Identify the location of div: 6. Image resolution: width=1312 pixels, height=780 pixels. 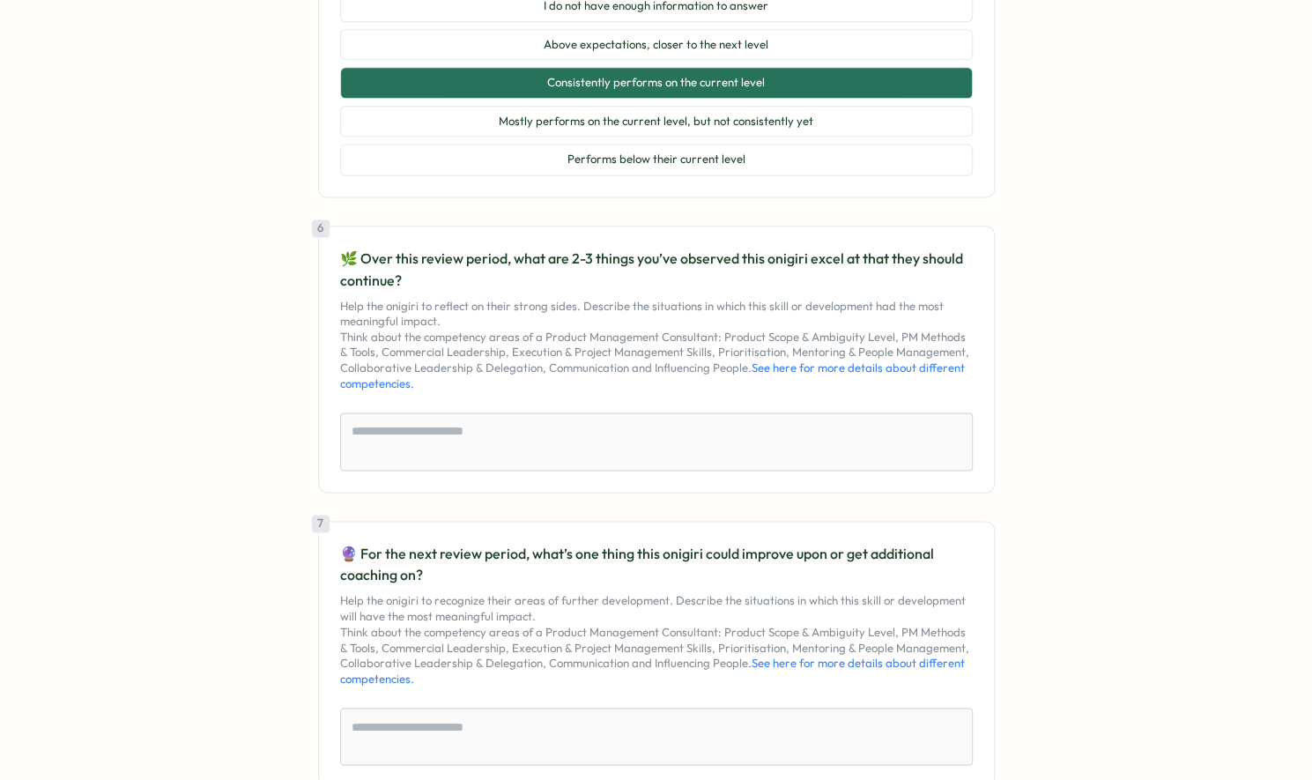
(321, 228).